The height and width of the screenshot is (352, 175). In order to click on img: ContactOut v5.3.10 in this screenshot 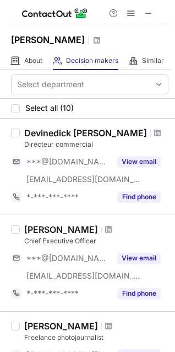, I will do `click(55, 13)`.